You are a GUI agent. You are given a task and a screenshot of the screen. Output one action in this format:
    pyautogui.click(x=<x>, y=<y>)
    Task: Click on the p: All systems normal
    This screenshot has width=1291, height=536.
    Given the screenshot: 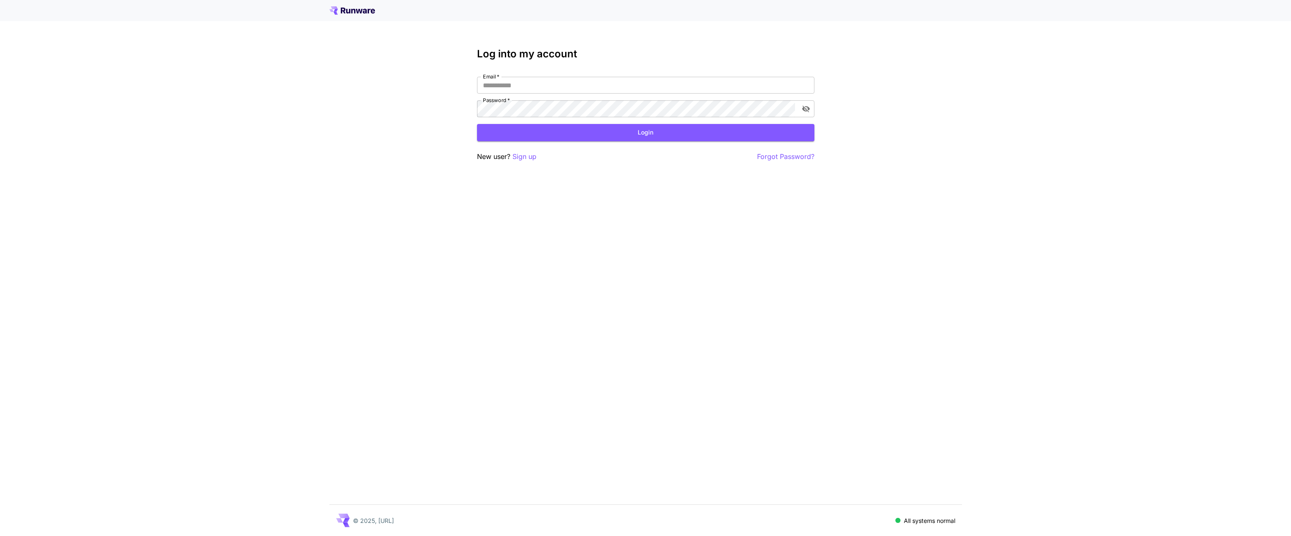 What is the action you would take?
    pyautogui.click(x=930, y=521)
    